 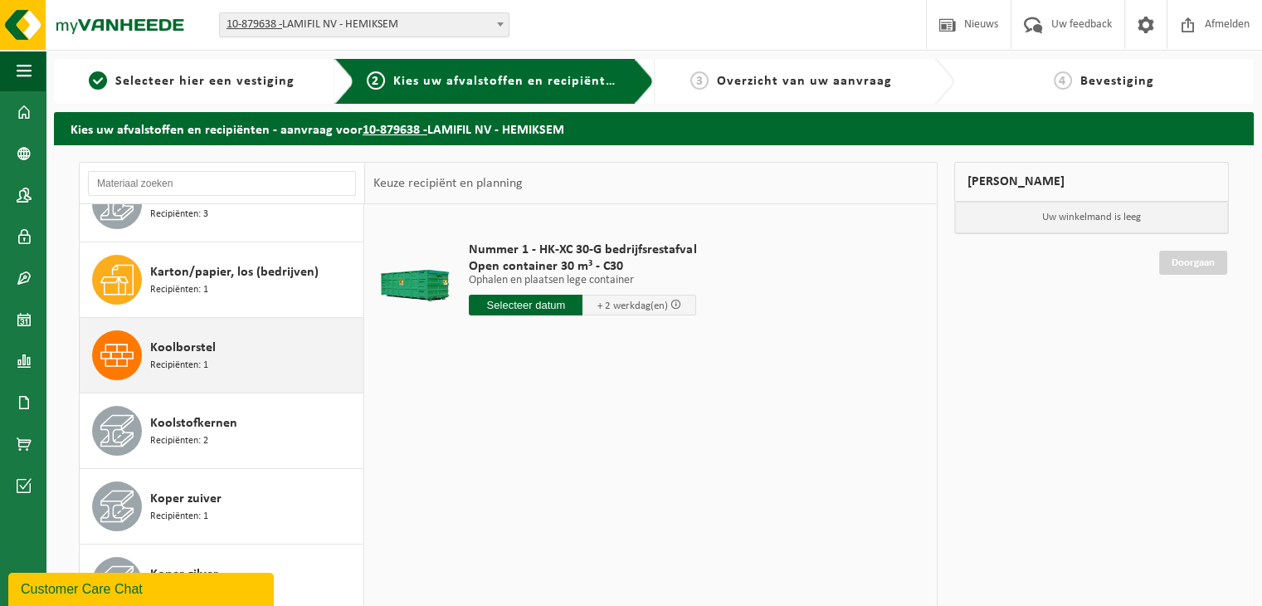 What do you see at coordinates (632, 305) in the screenshot?
I see `span: + 2 werkdag(en)` at bounding box center [632, 305].